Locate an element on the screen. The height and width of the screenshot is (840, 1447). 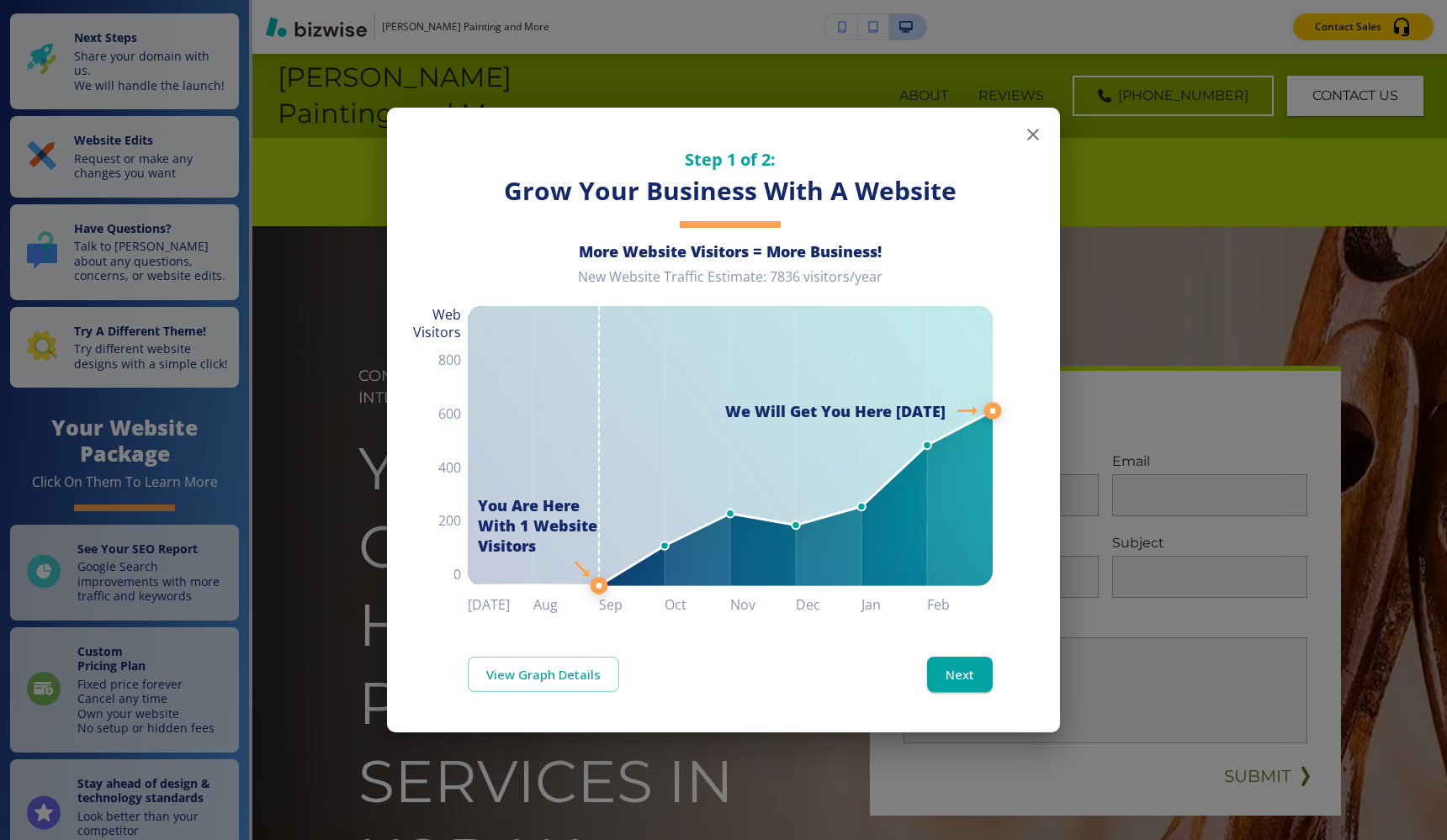
h3: Grow Your Business With A Website is located at coordinates (731, 191).